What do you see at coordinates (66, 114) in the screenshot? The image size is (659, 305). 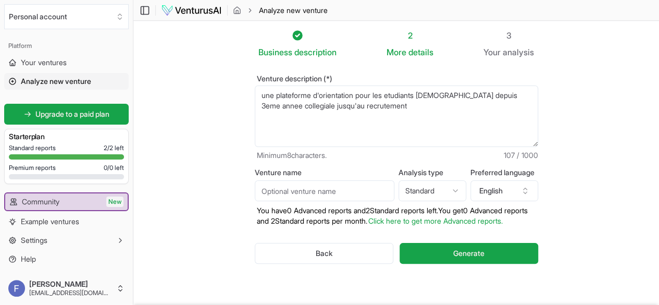 I see `a: Upgrade to a paid plan` at bounding box center [66, 114].